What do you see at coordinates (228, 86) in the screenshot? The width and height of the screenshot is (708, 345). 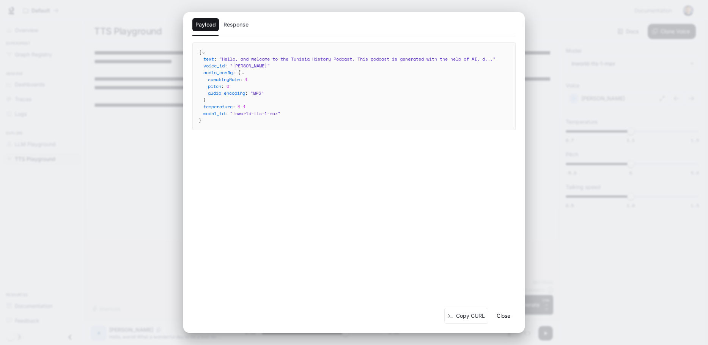 I see `span: 0` at bounding box center [228, 86].